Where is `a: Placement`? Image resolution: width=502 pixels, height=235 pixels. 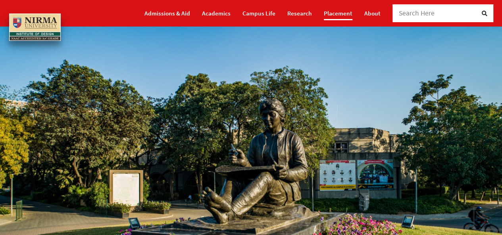 a: Placement is located at coordinates (338, 13).